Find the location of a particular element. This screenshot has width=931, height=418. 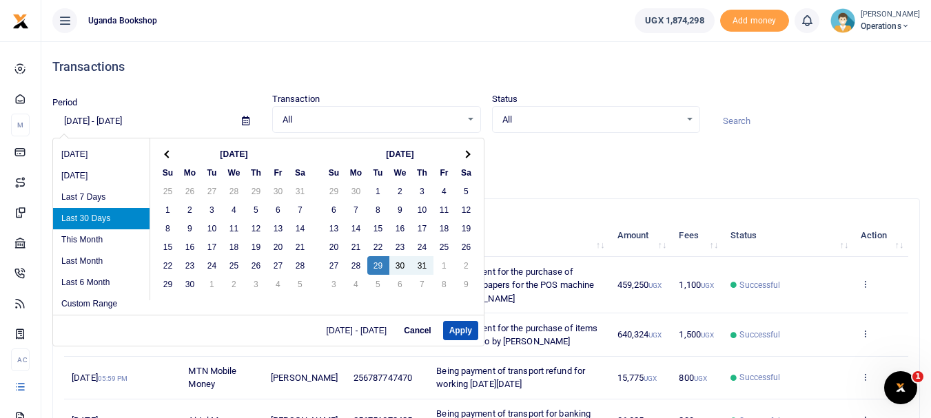

span: Operations is located at coordinates (890, 26).